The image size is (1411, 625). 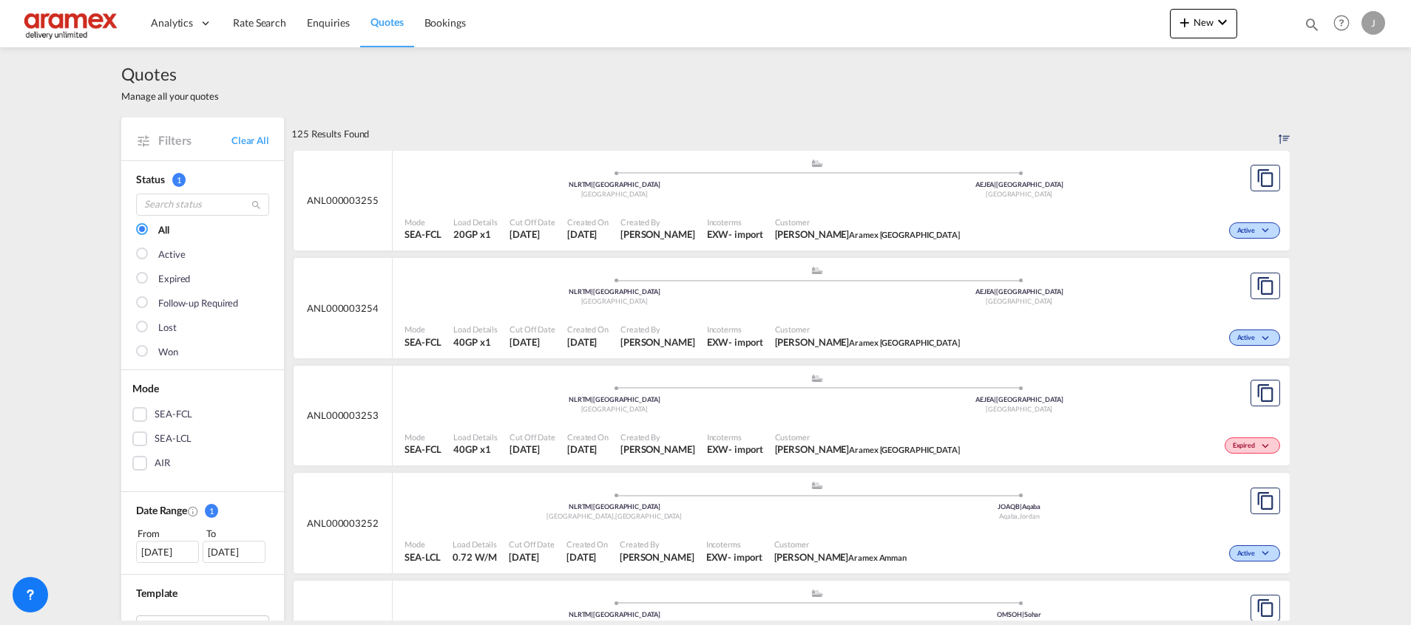 What do you see at coordinates (194, 140) in the screenshot?
I see `span: Filters` at bounding box center [194, 140].